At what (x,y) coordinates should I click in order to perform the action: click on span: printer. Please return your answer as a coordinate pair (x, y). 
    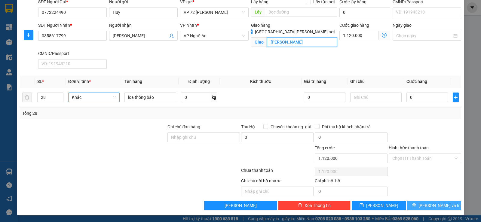
    Looking at the image, I should click on (414, 206).